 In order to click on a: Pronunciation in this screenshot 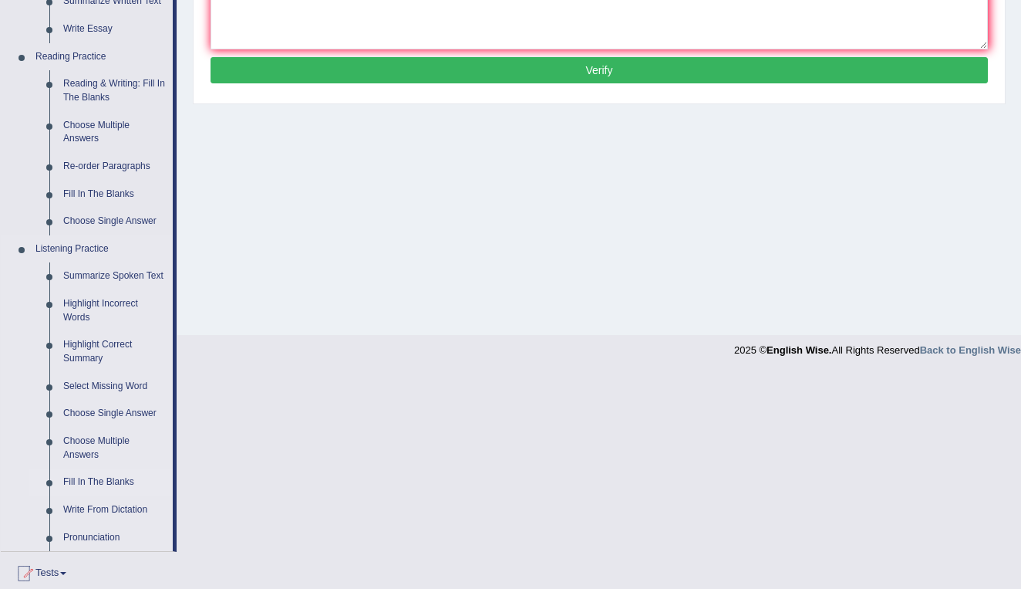, I will do `click(114, 538)`.